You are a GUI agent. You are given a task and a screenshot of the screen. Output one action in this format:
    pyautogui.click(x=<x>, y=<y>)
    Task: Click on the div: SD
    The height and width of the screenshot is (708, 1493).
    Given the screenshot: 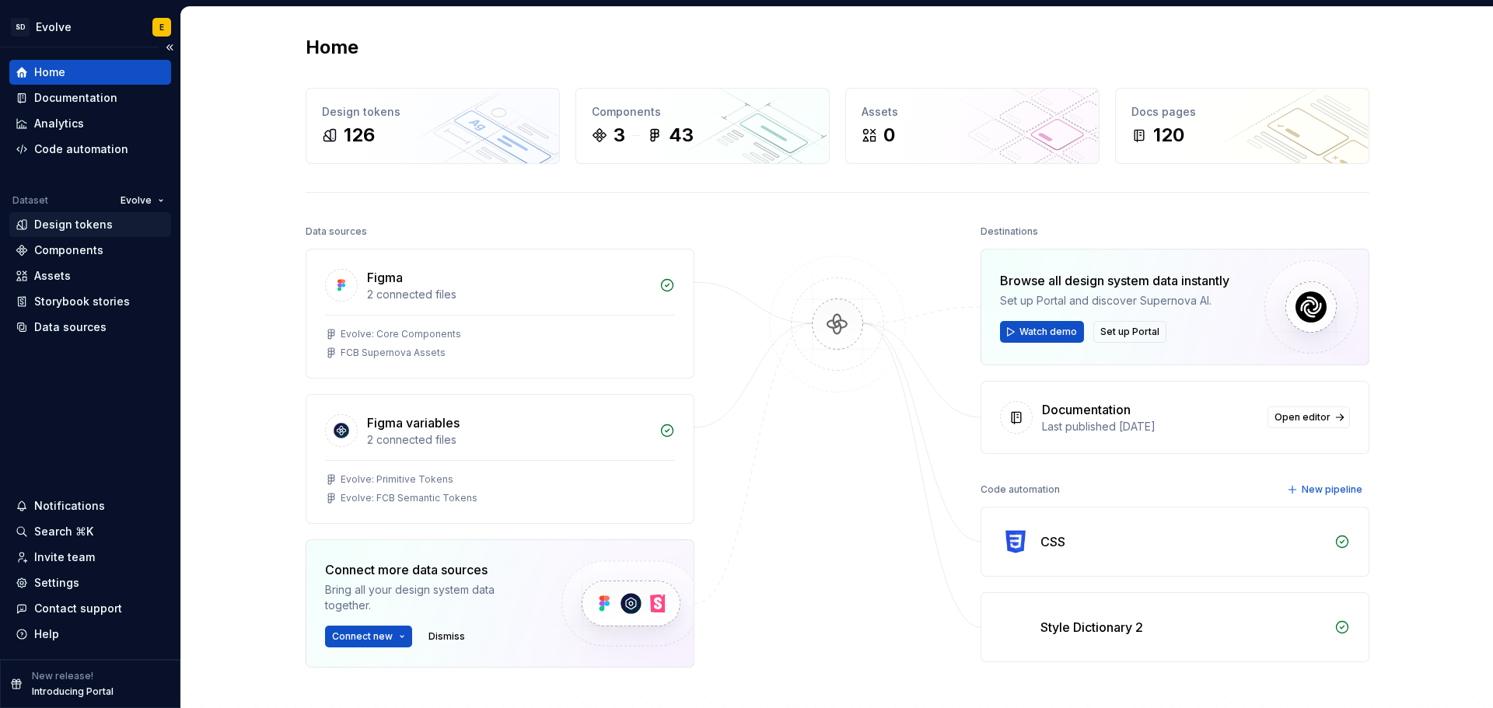 What is the action you would take?
    pyautogui.click(x=20, y=27)
    